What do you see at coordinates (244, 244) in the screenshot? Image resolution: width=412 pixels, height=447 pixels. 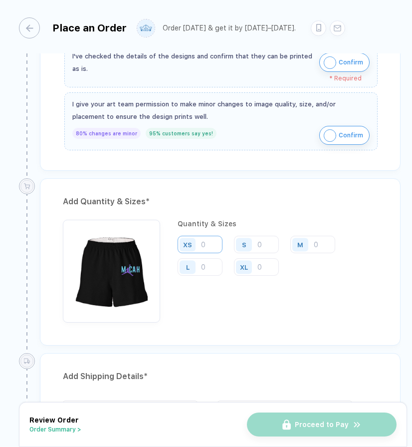 I see `div: S` at bounding box center [244, 244].